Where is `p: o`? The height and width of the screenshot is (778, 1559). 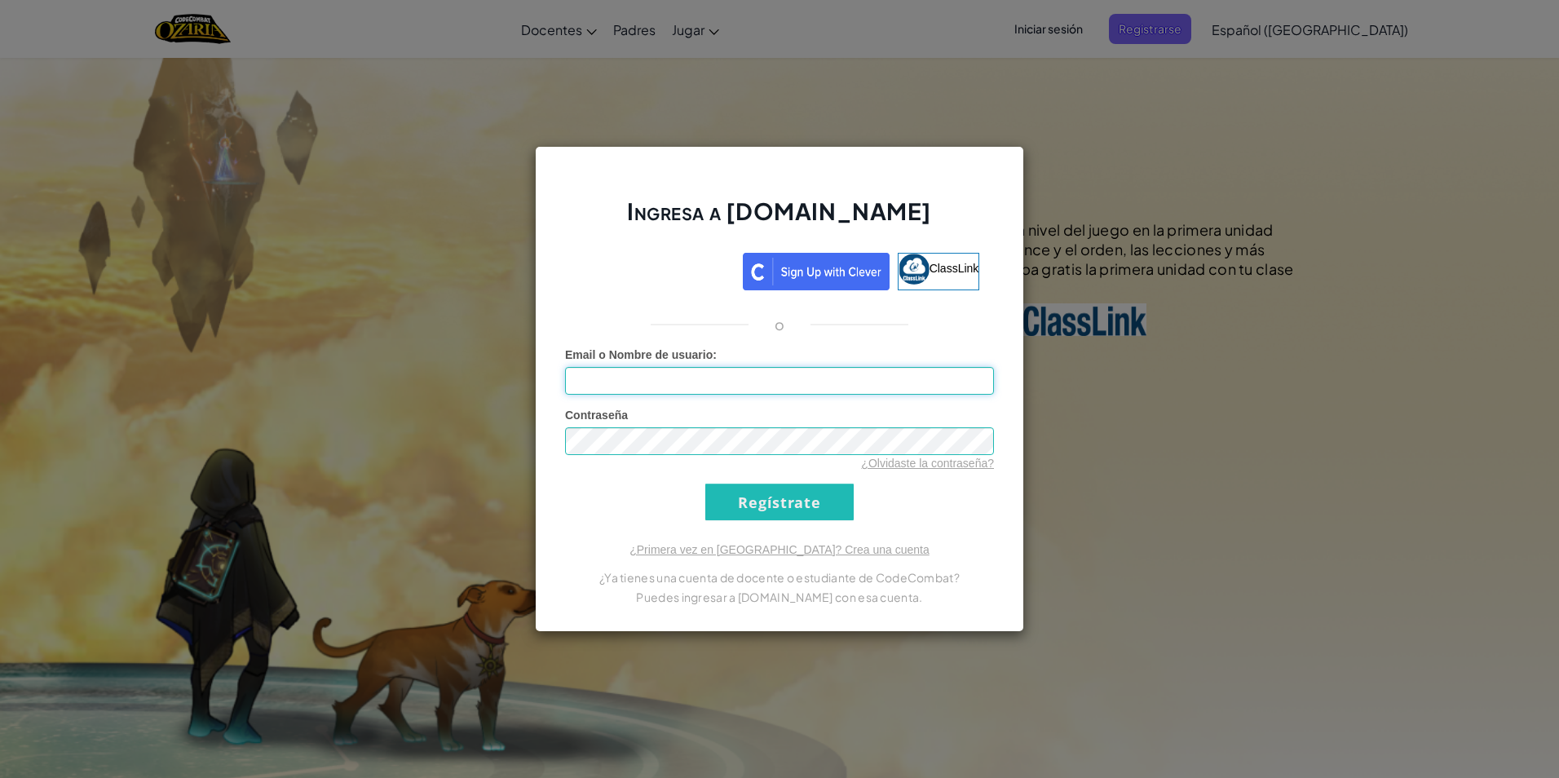
p: o is located at coordinates (780, 325).